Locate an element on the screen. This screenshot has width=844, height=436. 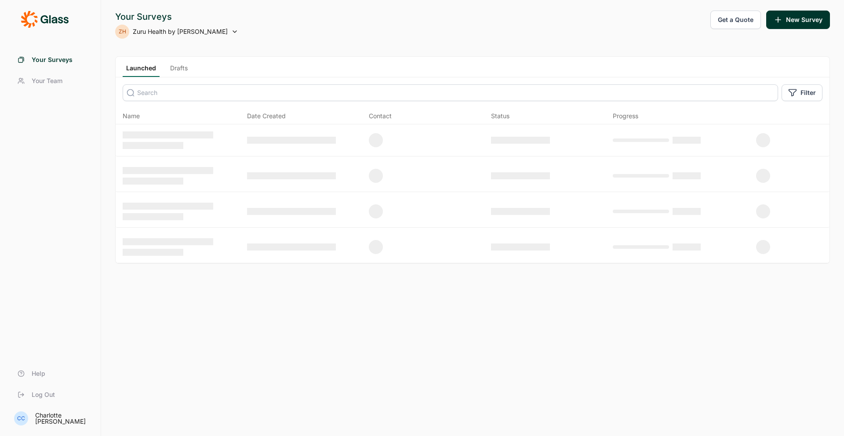
span: Help is located at coordinates (38, 373).